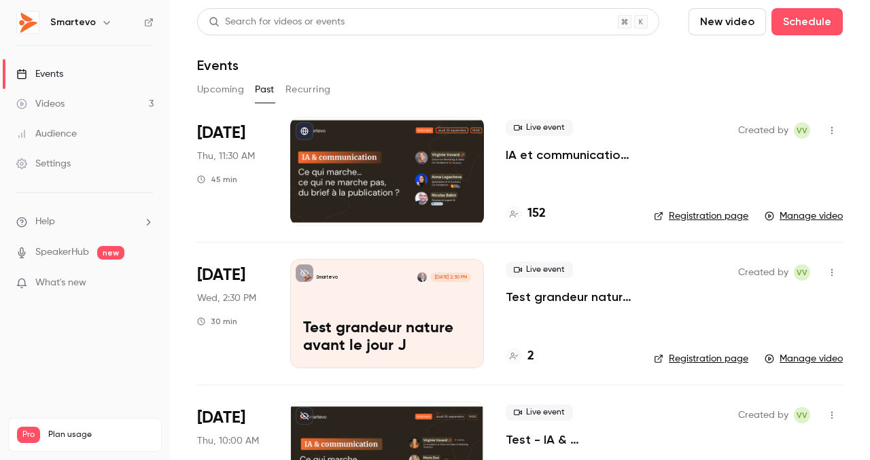 The image size is (870, 460). What do you see at coordinates (327, 277) in the screenshot?
I see `p: Smartevo` at bounding box center [327, 277].